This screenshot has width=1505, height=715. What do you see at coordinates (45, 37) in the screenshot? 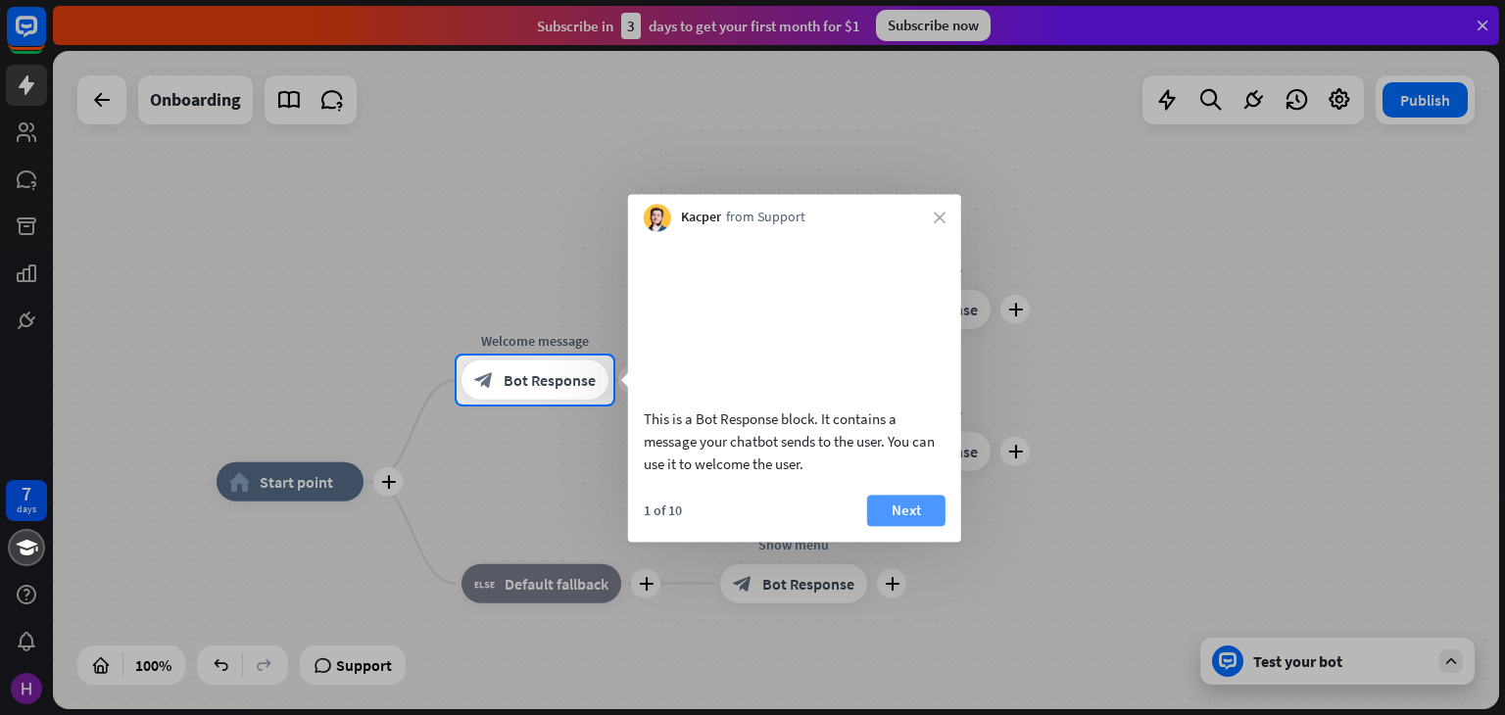
I see `button: Open LiveChat chat widget` at bounding box center [45, 37].